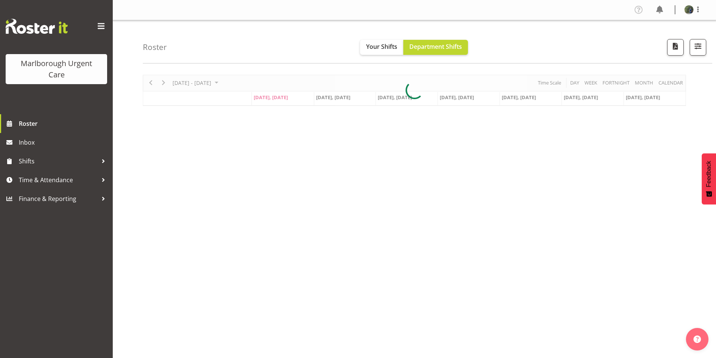  I want to click on span: Department Shifts, so click(435, 47).